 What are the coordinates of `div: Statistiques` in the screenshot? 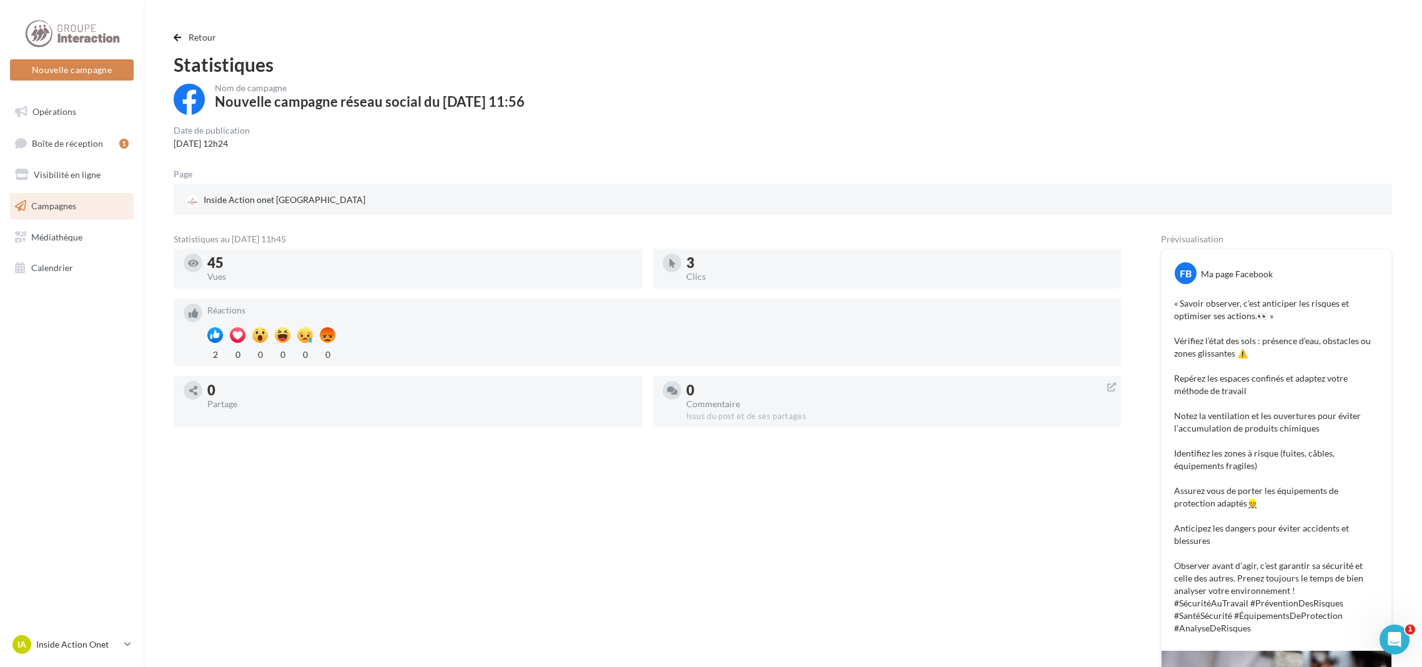 It's located at (783, 64).